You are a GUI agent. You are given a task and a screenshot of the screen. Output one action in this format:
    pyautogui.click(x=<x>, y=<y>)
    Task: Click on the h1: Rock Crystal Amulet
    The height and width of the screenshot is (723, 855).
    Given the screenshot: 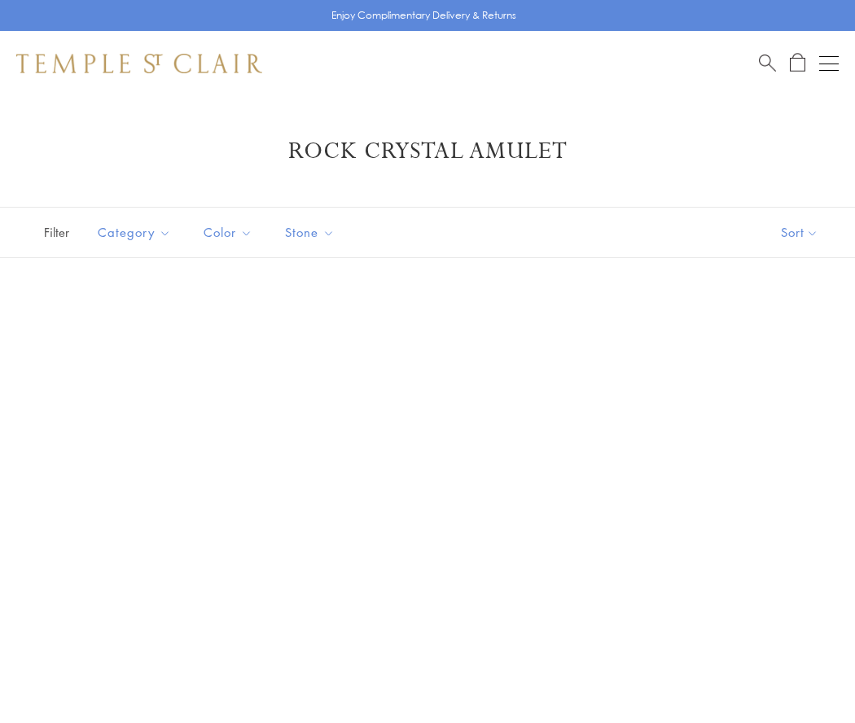 What is the action you would take?
    pyautogui.click(x=428, y=151)
    